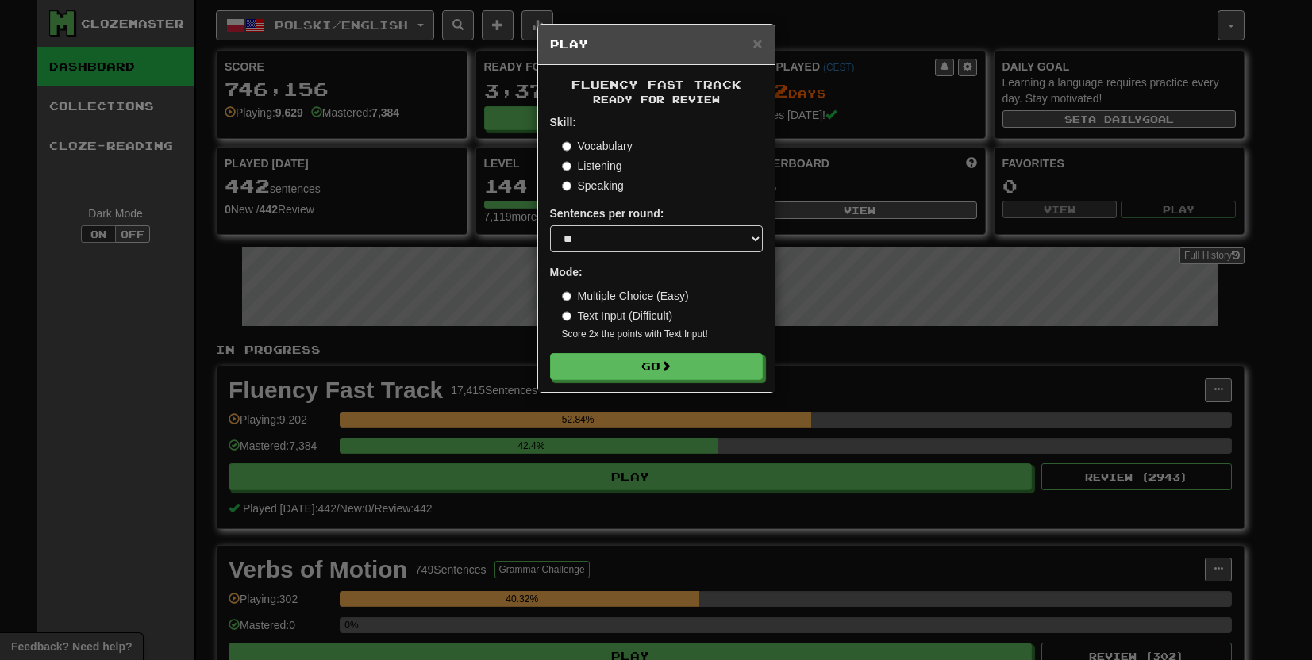 The height and width of the screenshot is (660, 1312). What do you see at coordinates (607, 213) in the screenshot?
I see `label: Sentences per round:` at bounding box center [607, 213].